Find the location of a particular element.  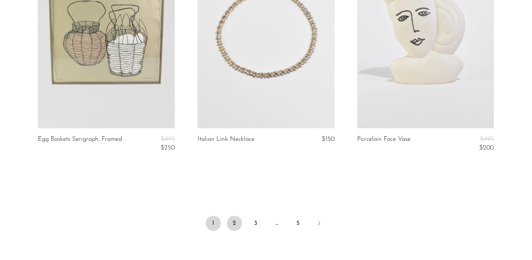

span: $250 is located at coordinates (168, 147).